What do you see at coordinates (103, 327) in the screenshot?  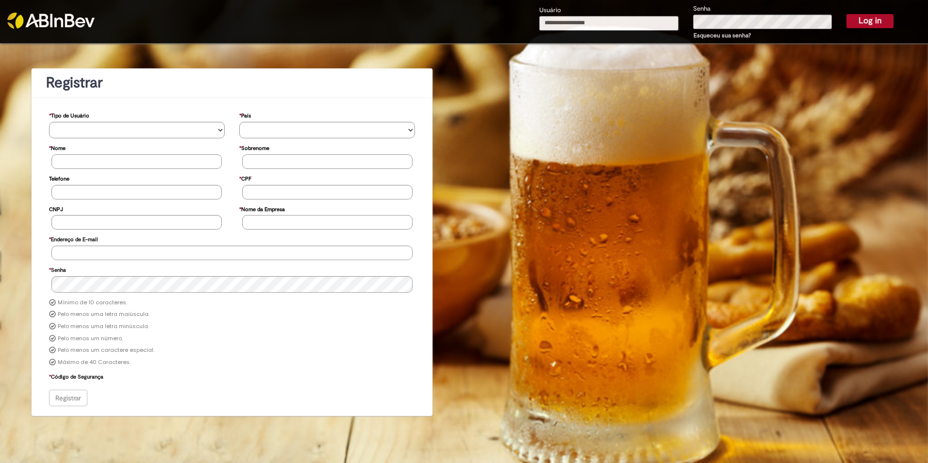 I see `label: Pelo menos uma letra minúscula.` at bounding box center [103, 327].